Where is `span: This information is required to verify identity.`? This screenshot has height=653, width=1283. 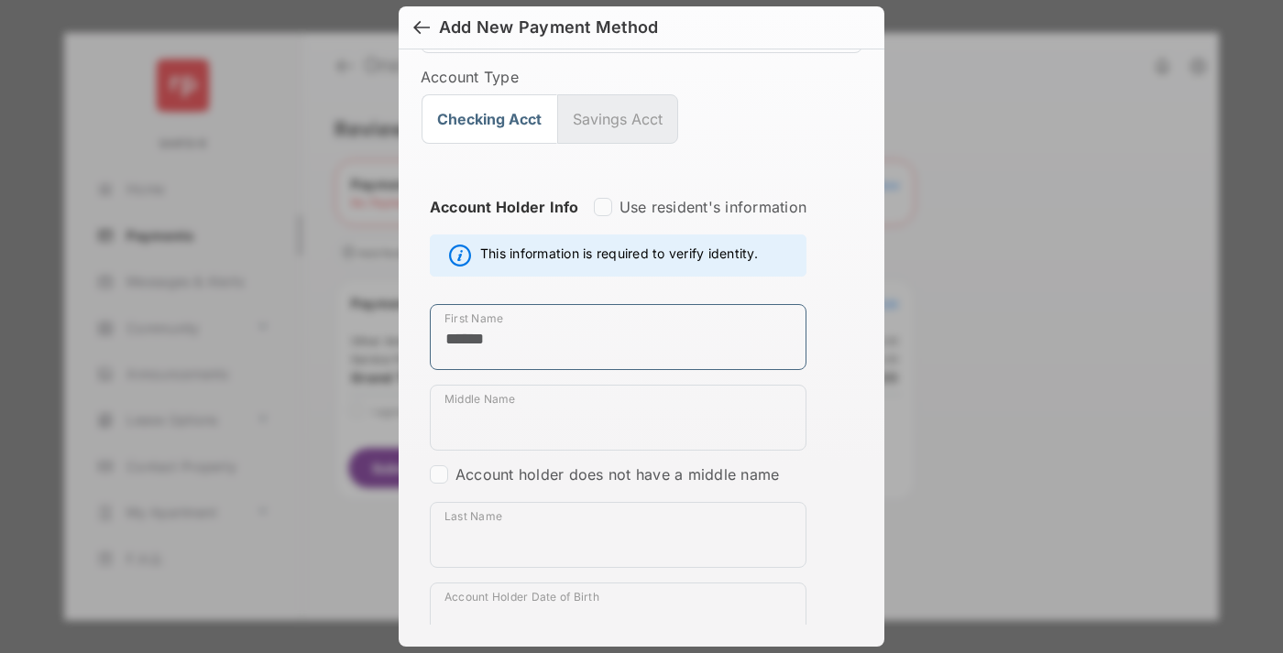 span: This information is required to verify identity. is located at coordinates (618, 256).